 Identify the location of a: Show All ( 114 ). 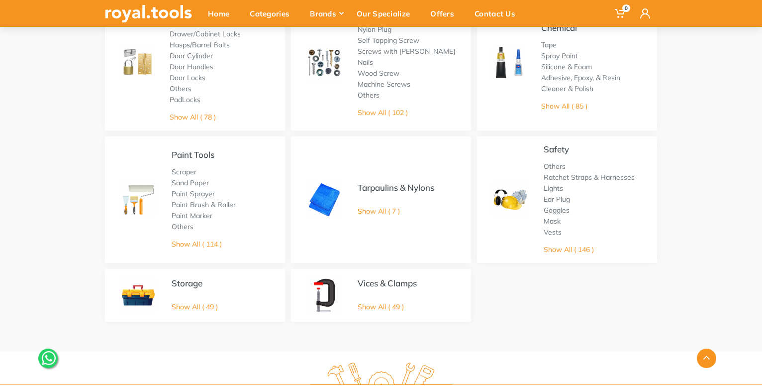
(197, 244).